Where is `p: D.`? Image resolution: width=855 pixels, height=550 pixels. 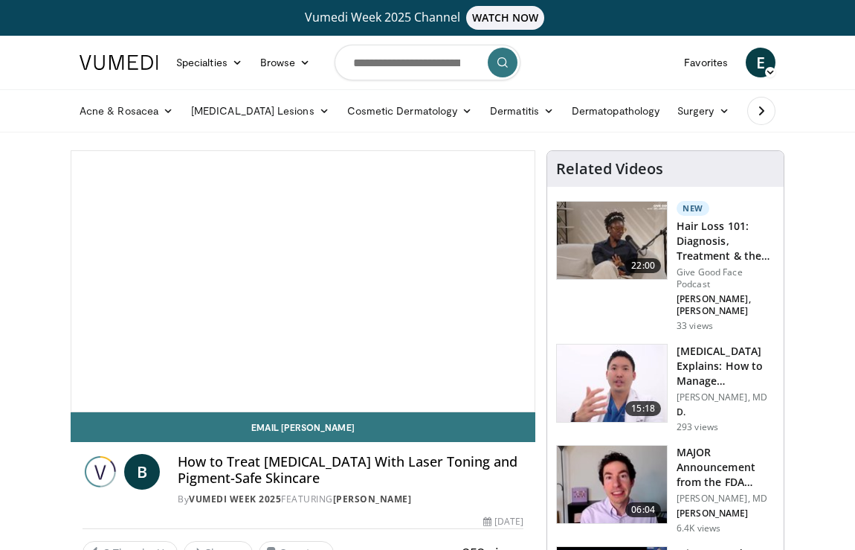 p: D. is located at coordinates (741, 412).